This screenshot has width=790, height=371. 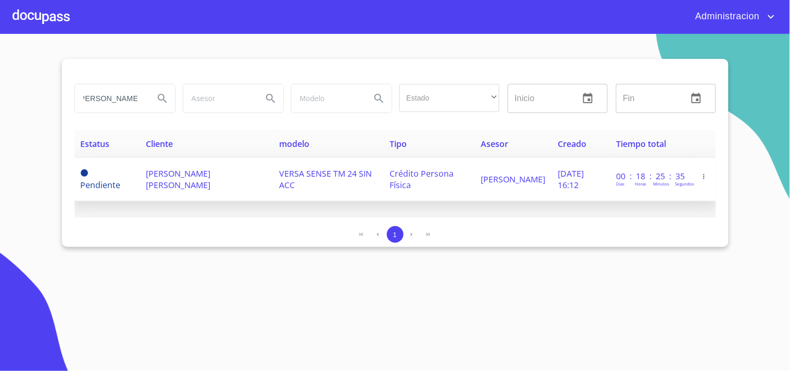 What do you see at coordinates (732, 17) in the screenshot?
I see `button: account of current user` at bounding box center [732, 17].